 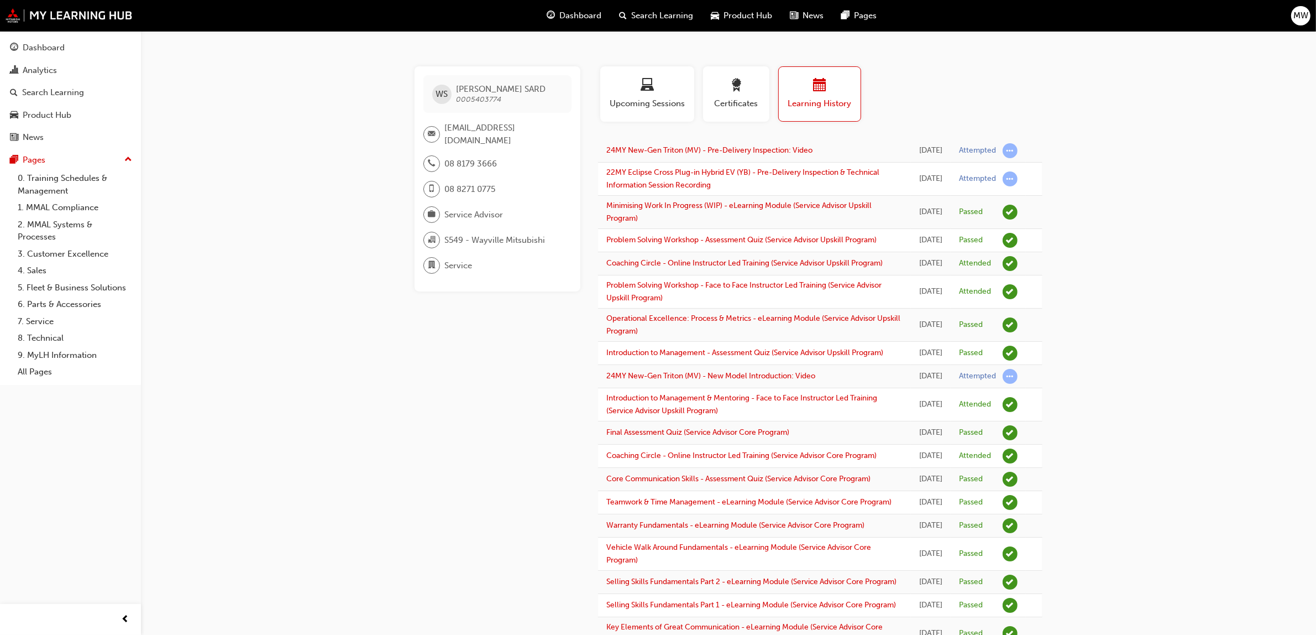 What do you see at coordinates (458, 265) in the screenshot?
I see `span: Service` at bounding box center [458, 265].